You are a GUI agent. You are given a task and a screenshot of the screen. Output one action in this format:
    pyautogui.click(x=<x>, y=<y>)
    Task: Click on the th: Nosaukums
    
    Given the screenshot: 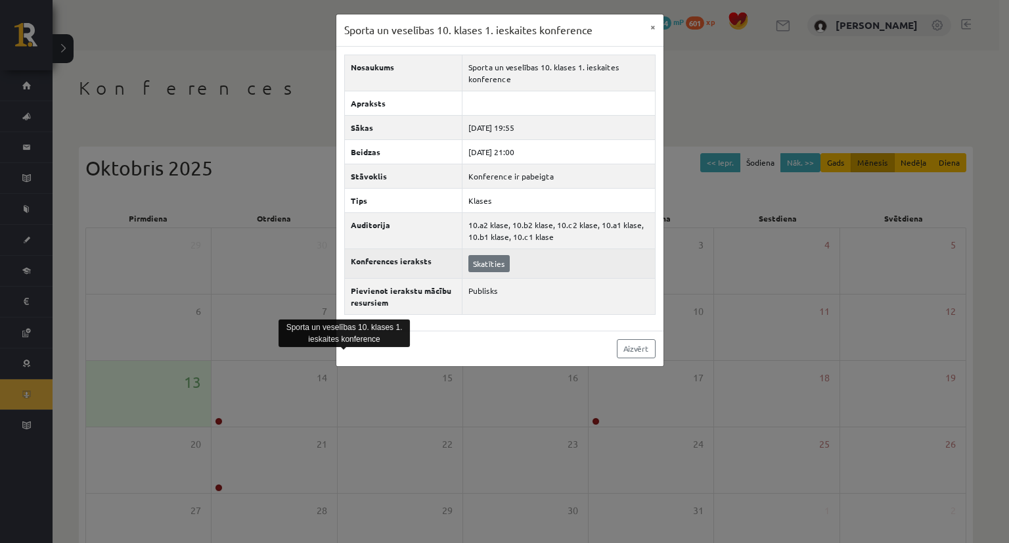 What is the action you would take?
    pyautogui.click(x=403, y=72)
    